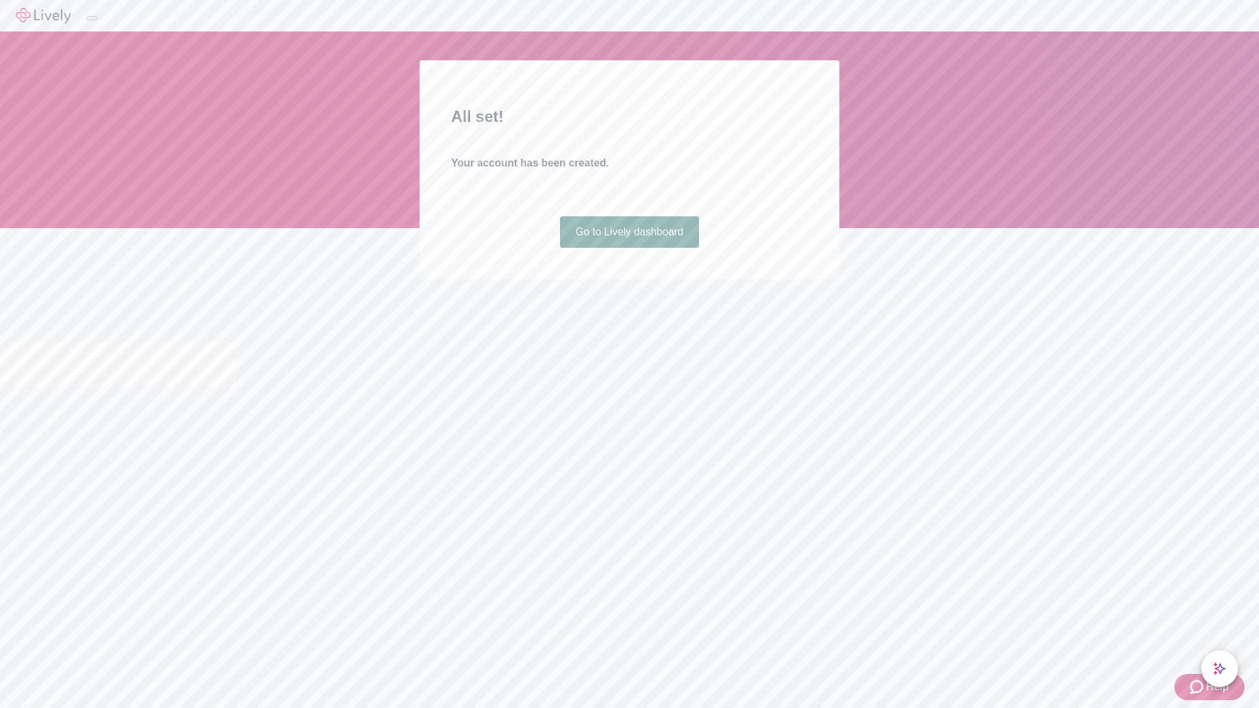 This screenshot has width=1259, height=708. Describe the element at coordinates (1198, 687) in the screenshot. I see `svg: Zendesk support icon` at that location.